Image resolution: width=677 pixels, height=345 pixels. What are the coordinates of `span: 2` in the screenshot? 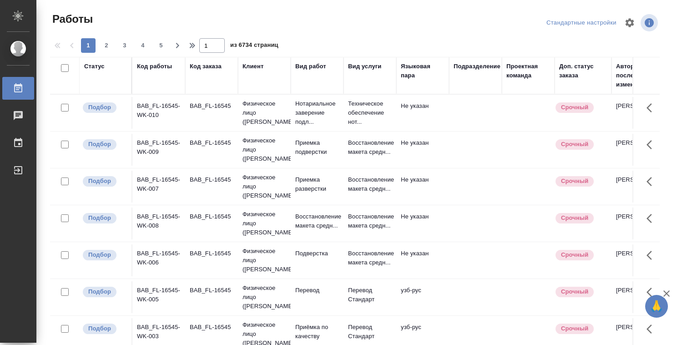 It's located at (106, 46).